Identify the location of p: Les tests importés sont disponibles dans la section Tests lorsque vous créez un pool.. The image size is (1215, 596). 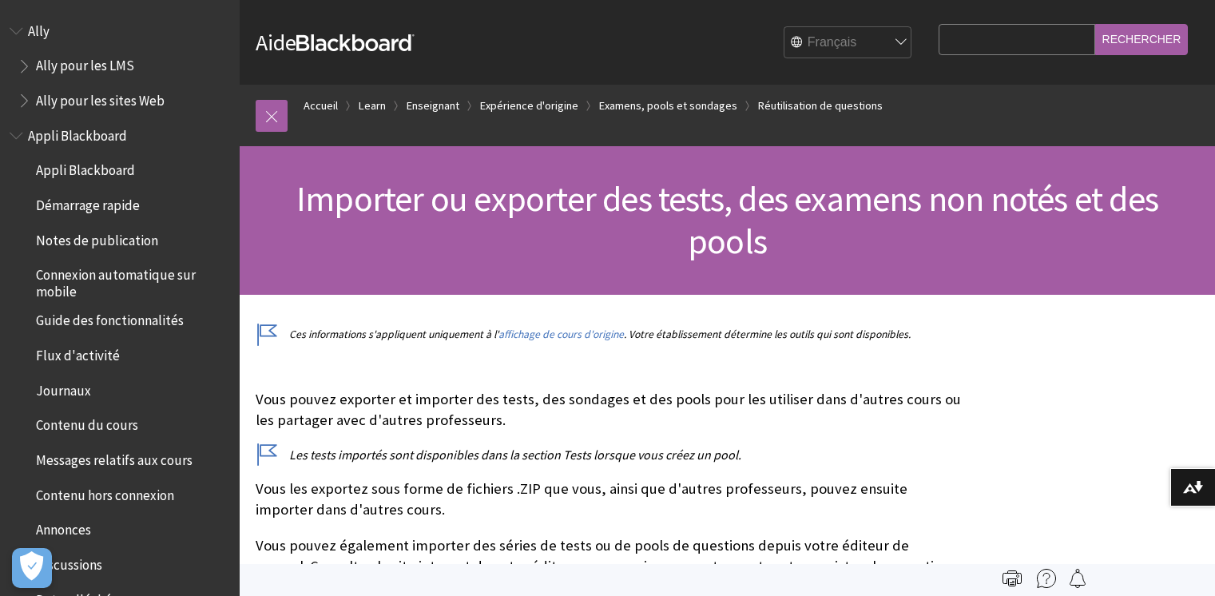
(609, 455).